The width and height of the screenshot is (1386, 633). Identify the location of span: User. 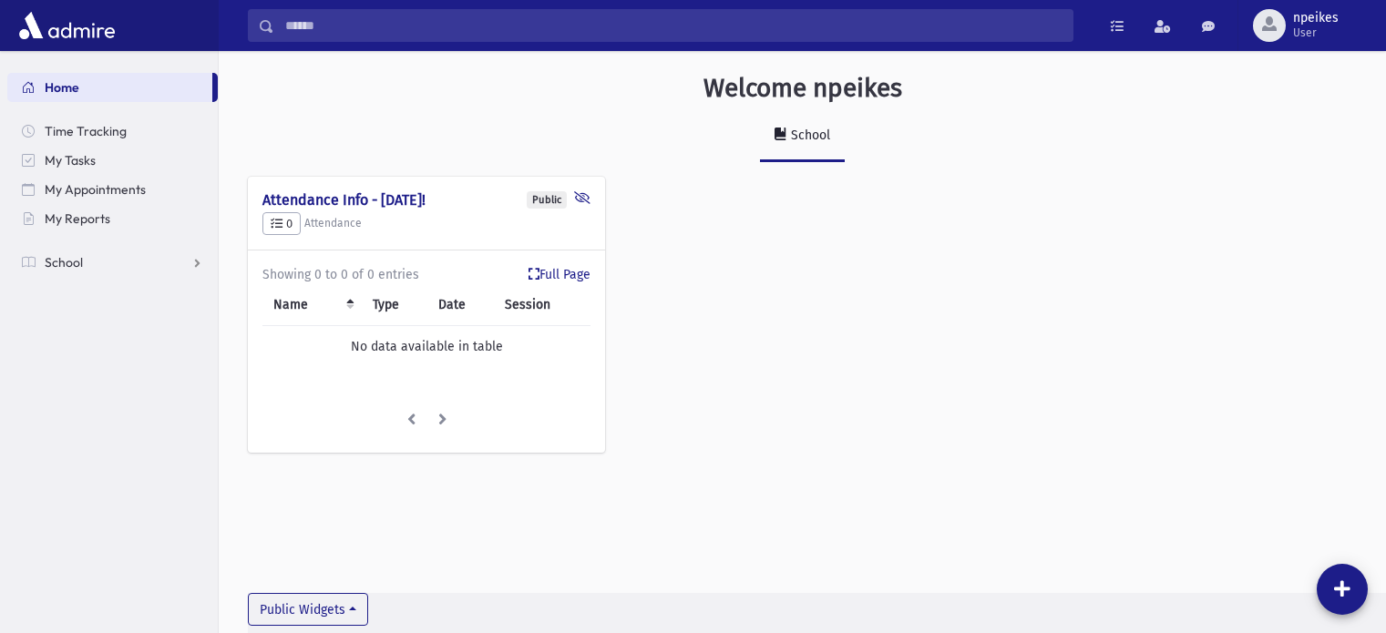
(1316, 33).